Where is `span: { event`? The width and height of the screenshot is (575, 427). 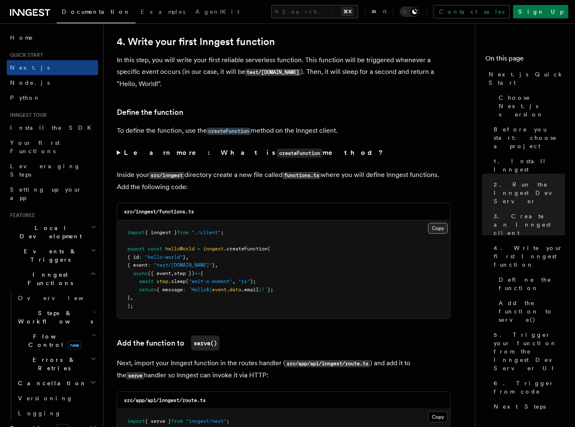 span: { event is located at coordinates (137, 265).